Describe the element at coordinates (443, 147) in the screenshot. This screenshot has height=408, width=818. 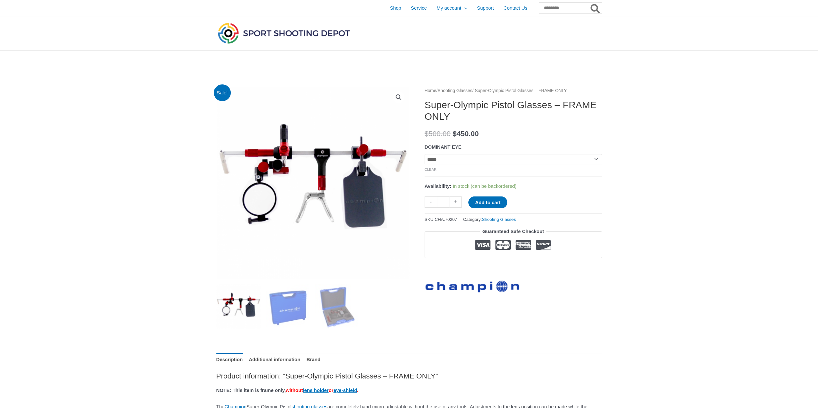
I see `label: DOMINANT EYE` at that location.